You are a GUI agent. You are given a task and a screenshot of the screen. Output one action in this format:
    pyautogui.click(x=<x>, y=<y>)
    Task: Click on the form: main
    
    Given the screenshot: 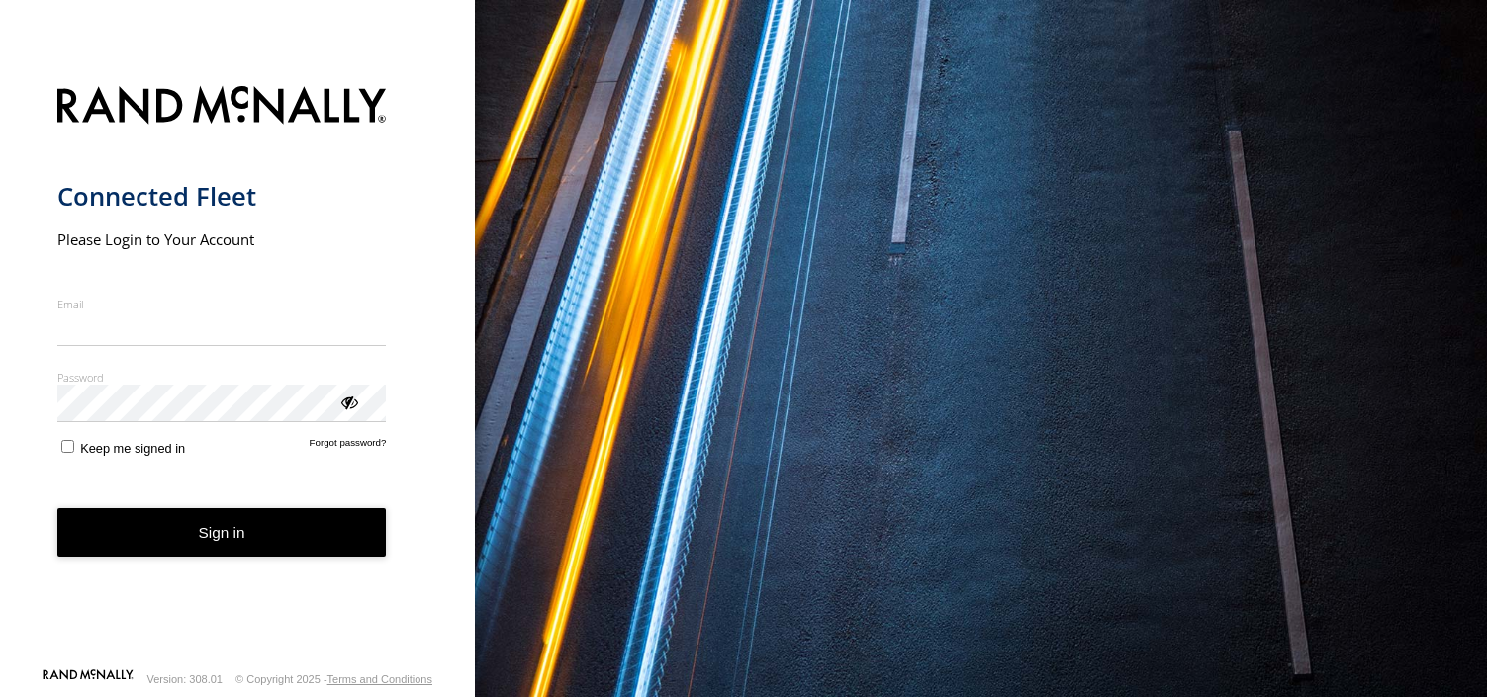 What is the action you would take?
    pyautogui.click(x=237, y=371)
    